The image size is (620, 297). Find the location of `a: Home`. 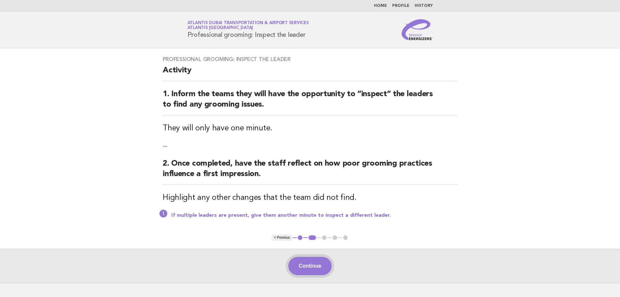

a: Home is located at coordinates (381, 6).